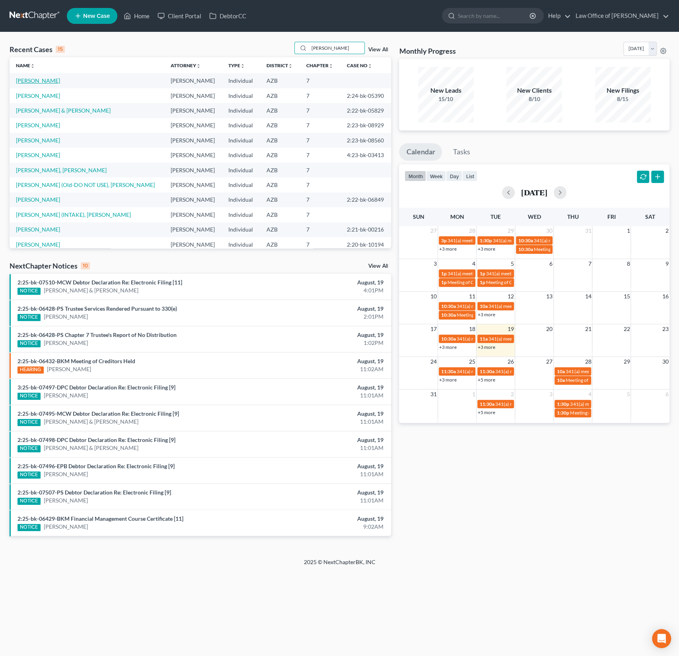 The height and width of the screenshot is (656, 679). What do you see at coordinates (650, 216) in the screenshot?
I see `span: Sat` at bounding box center [650, 216].